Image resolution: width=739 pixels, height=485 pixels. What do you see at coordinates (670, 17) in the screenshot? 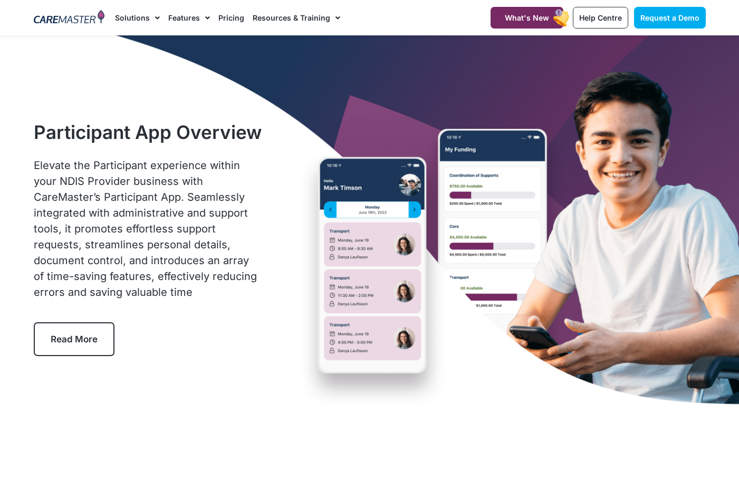
I see `span: Request a Demo` at bounding box center [670, 17].